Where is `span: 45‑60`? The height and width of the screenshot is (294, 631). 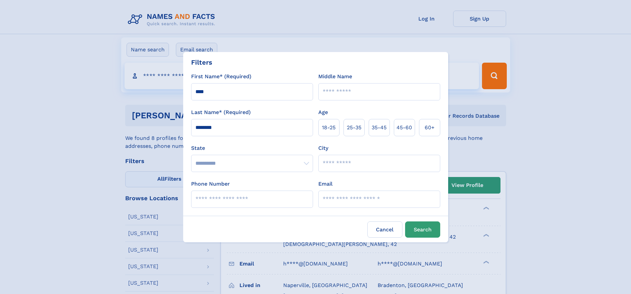 span: 45‑60 is located at coordinates (404, 128).